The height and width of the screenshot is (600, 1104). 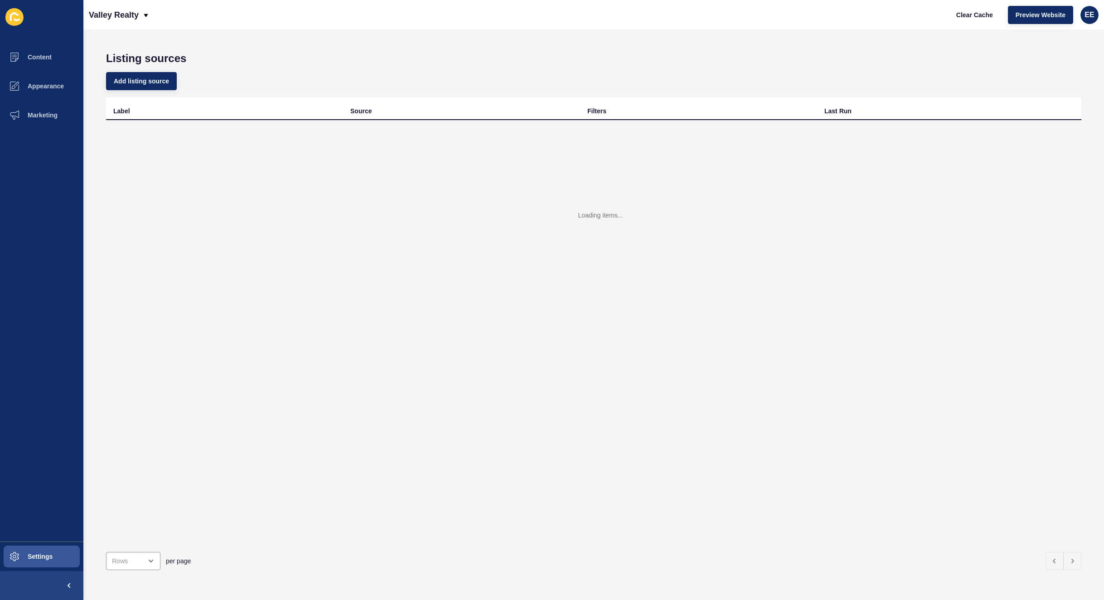 What do you see at coordinates (597, 111) in the screenshot?
I see `div: Filters` at bounding box center [597, 111].